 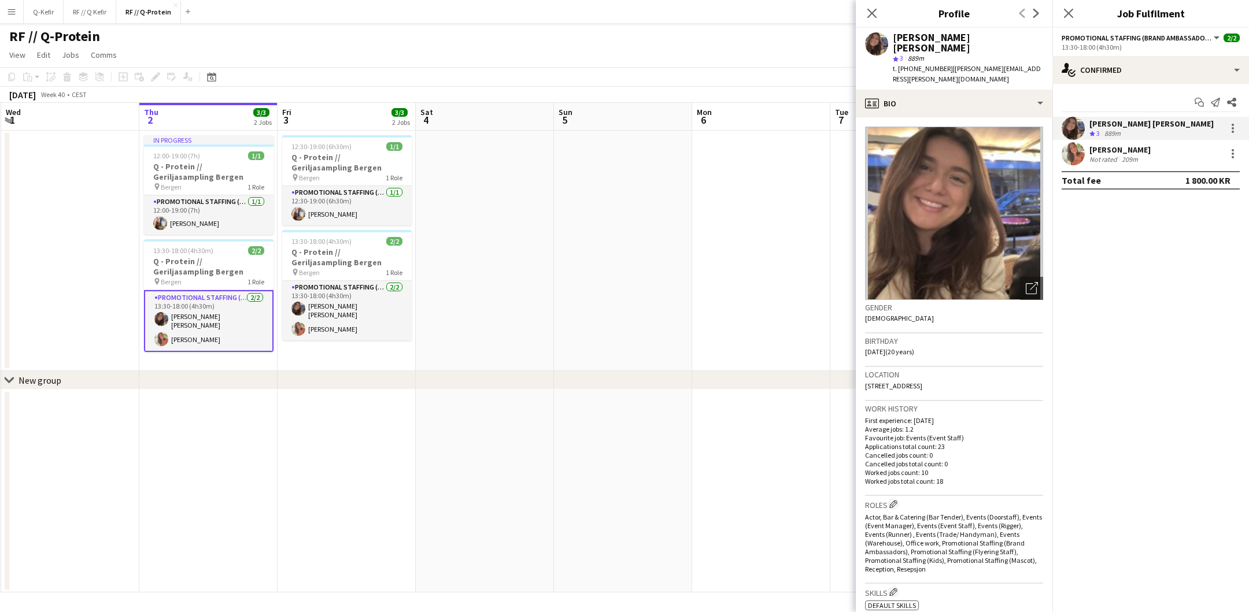 What do you see at coordinates (1151, 70) in the screenshot?
I see `div: Confirmed` at bounding box center [1151, 70].